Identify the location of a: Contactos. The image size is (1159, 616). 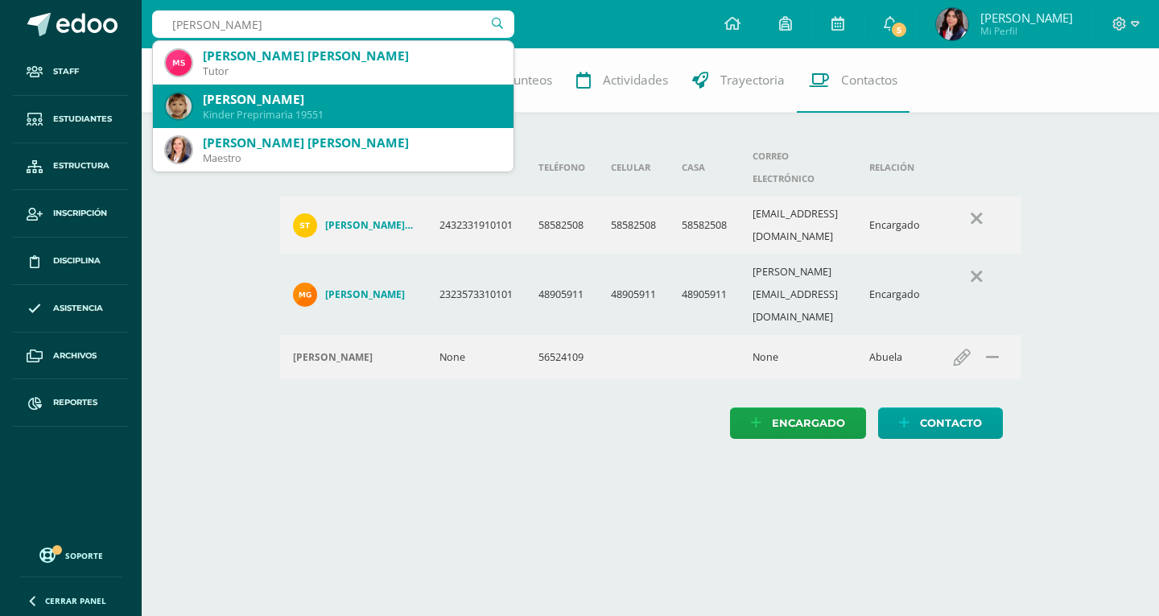
(853, 81).